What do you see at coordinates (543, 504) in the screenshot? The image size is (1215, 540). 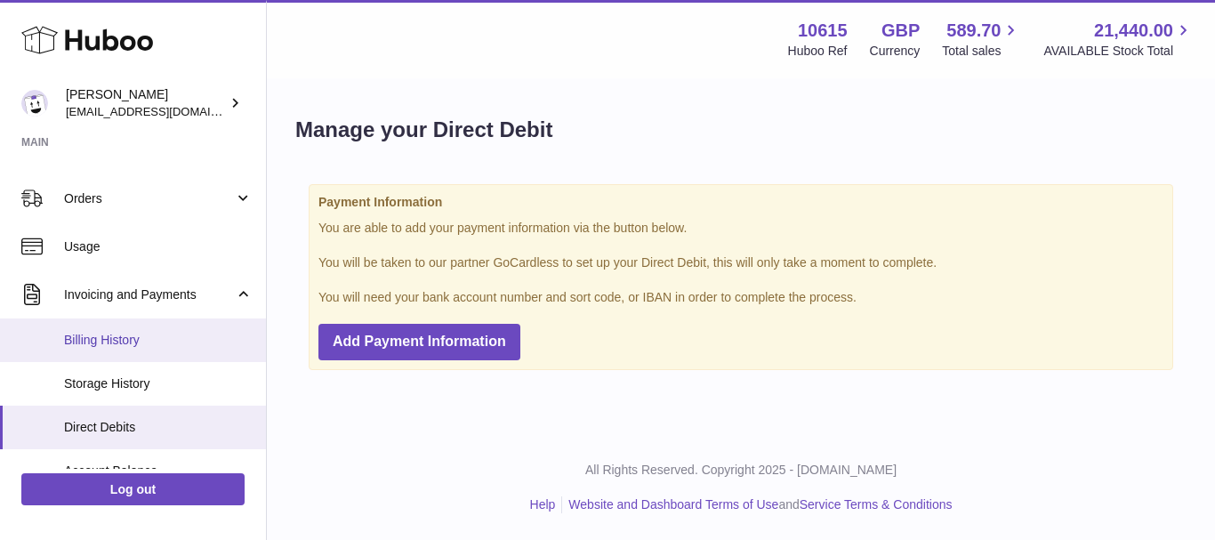 I see `a: Help` at bounding box center [543, 504].